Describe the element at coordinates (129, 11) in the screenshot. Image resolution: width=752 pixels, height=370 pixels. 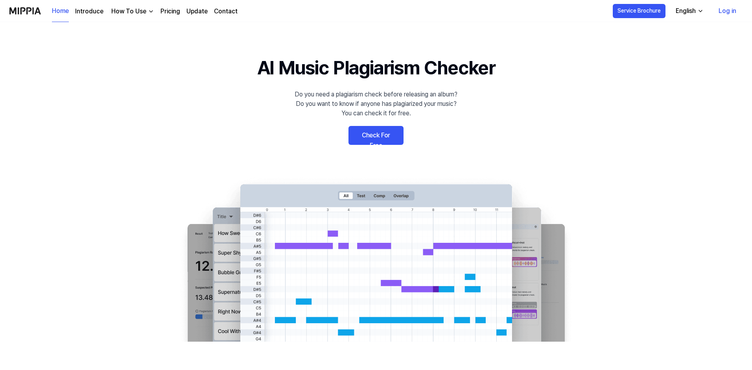
I see `div: How To Use` at that location.